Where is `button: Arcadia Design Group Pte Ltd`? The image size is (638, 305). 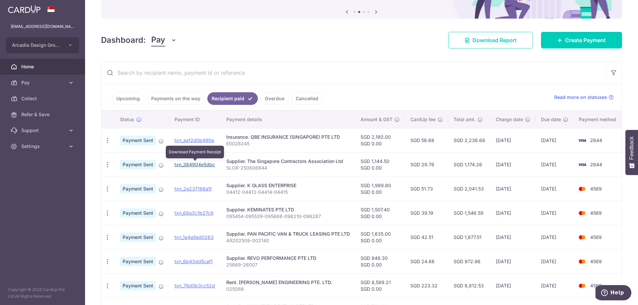
button: Arcadia Design Group Pte Ltd is located at coordinates (43, 45).